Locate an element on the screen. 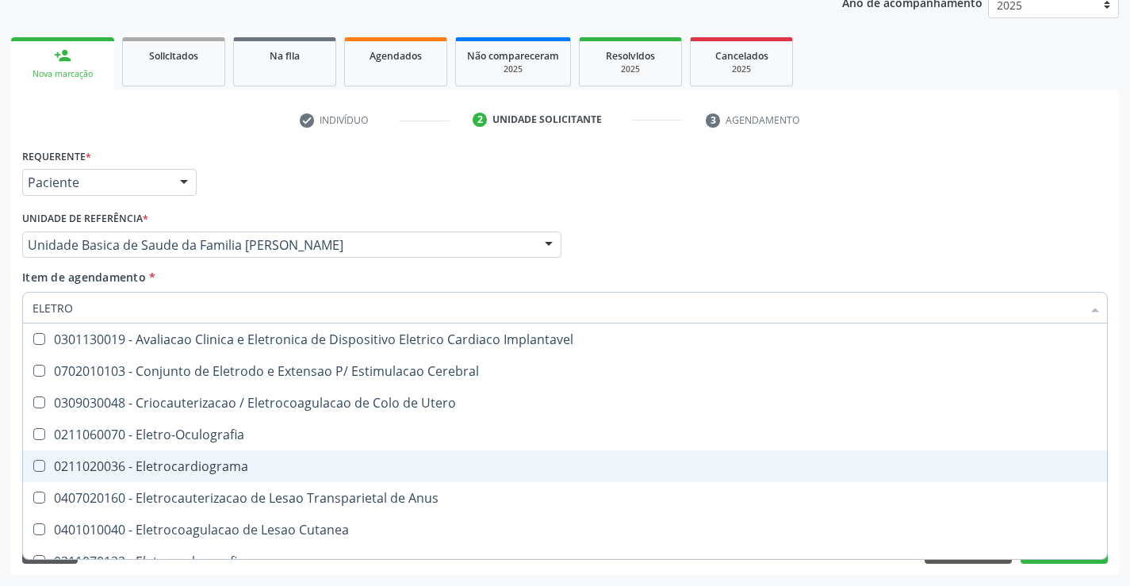  span: Solicitados is located at coordinates (174, 56).